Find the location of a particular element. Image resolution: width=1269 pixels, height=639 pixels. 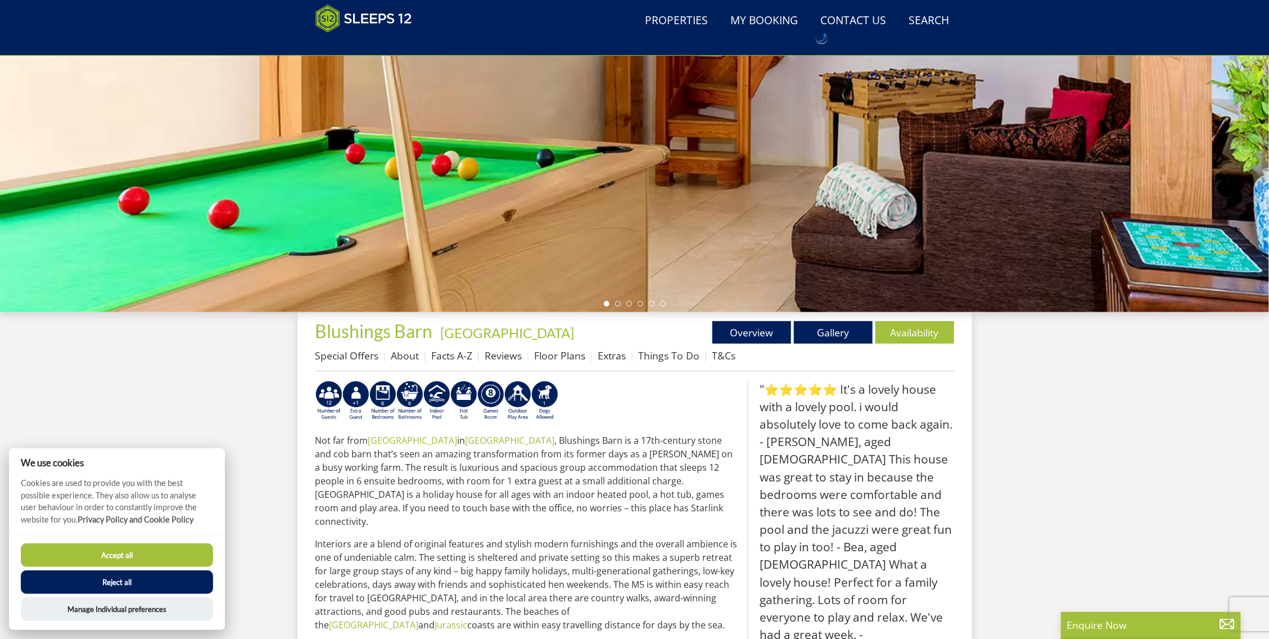

img: AD_4nXfRzBlt2m0mIteXDhAcJCdmEApIceFt1SPvkcB48nqgTZkfMpQlDmULa47fkdYiHD0skDUgcqepViZHFLjVKS2LWHUqM... is located at coordinates (383, 401).